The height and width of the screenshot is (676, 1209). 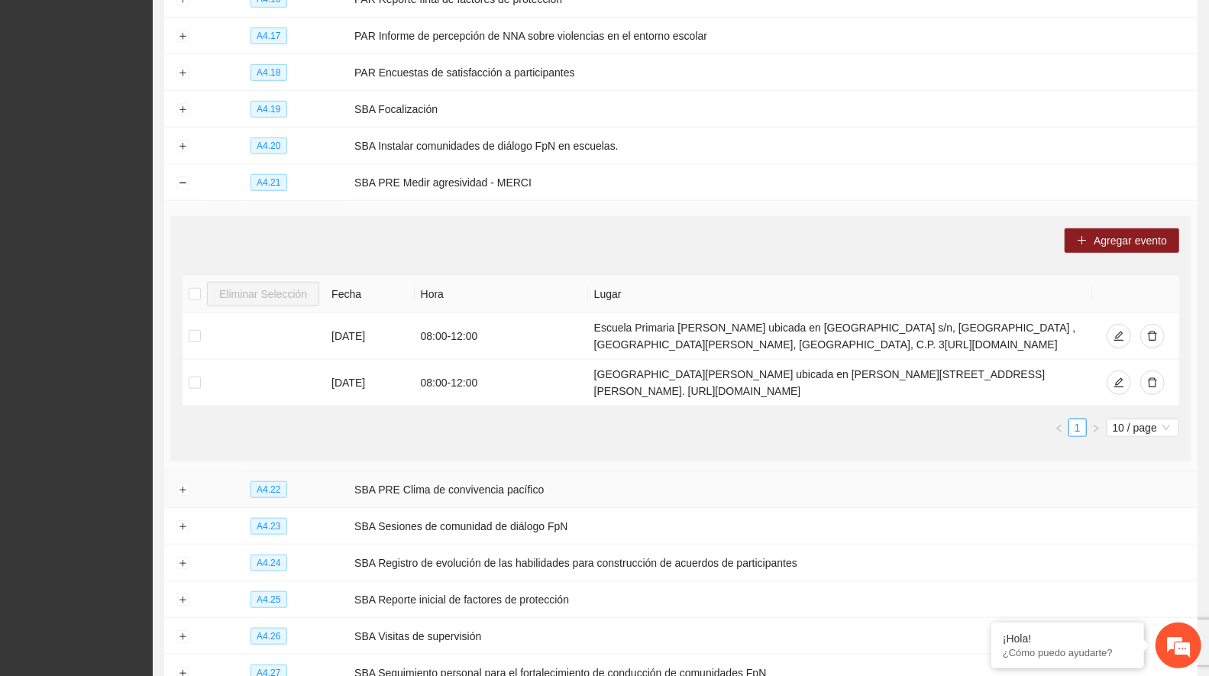 What do you see at coordinates (168, 88) in the screenshot?
I see `div: Chatee con nosotros ahora` at bounding box center [168, 88].